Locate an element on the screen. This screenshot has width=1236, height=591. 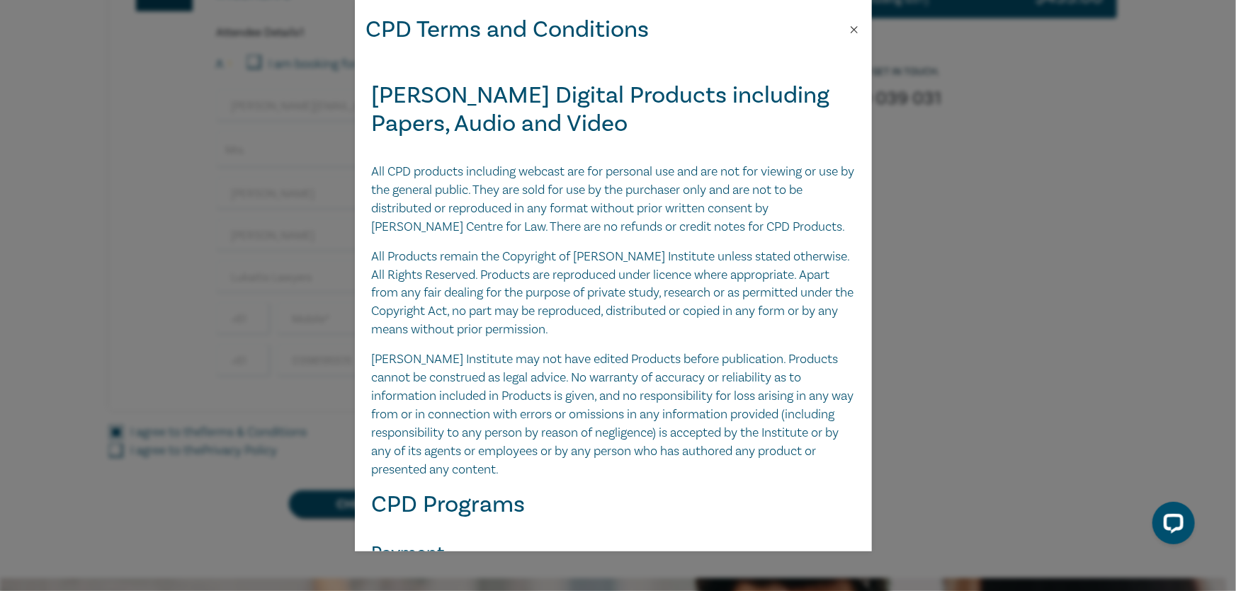
p: All CPD products including webcast are for personal use and are not for viewing or use by the gen... is located at coordinates (613, 200).